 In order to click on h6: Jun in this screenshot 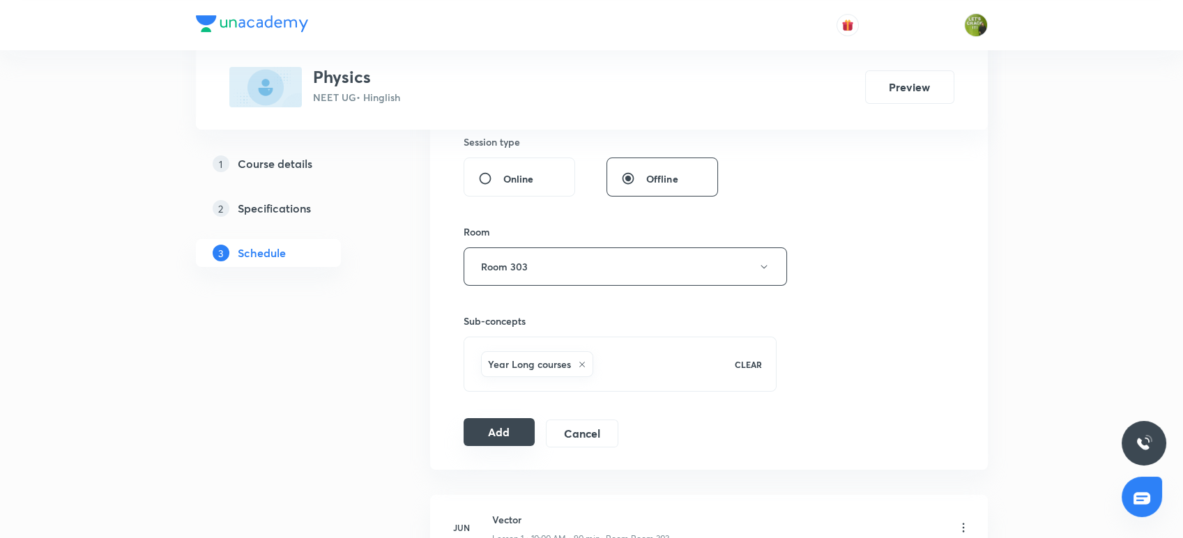, I will do `click(462, 528)`.